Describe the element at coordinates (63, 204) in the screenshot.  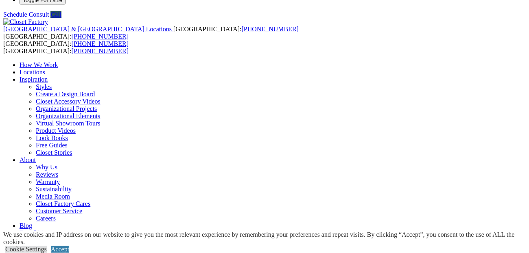
I see `a: Closet Factory Cares` at that location.